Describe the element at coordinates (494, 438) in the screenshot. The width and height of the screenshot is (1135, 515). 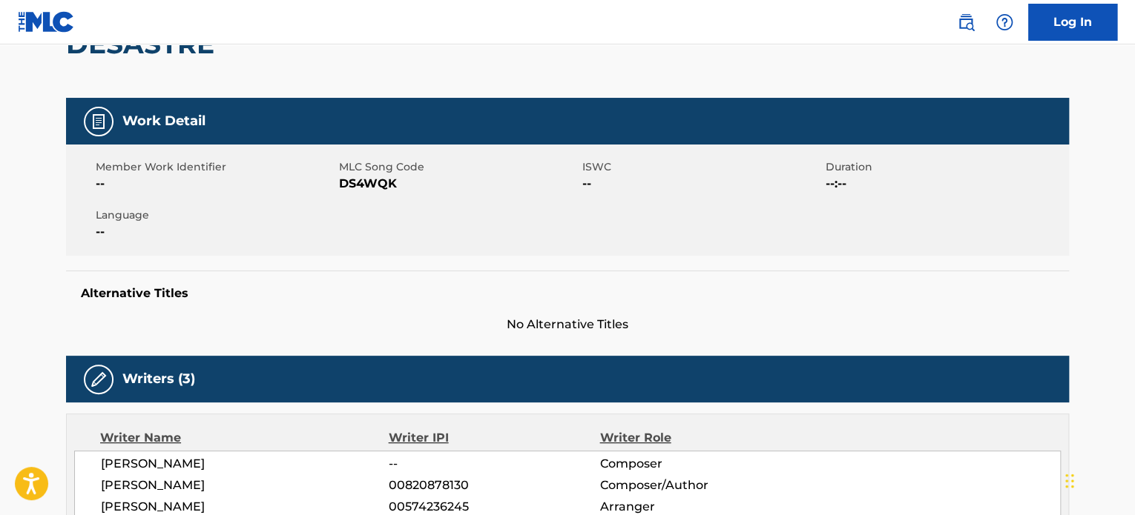
I see `div: Writer IPI` at that location.